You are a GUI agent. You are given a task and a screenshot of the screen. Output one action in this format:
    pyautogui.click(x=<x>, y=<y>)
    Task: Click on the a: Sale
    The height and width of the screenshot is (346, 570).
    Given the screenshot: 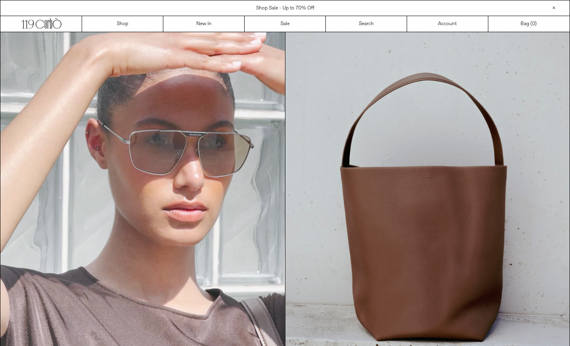 What is the action you would take?
    pyautogui.click(x=285, y=24)
    